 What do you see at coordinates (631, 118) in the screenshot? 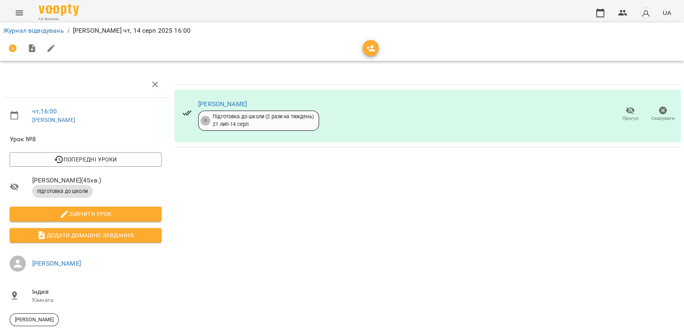
I see `span: Прогул` at bounding box center [631, 118].